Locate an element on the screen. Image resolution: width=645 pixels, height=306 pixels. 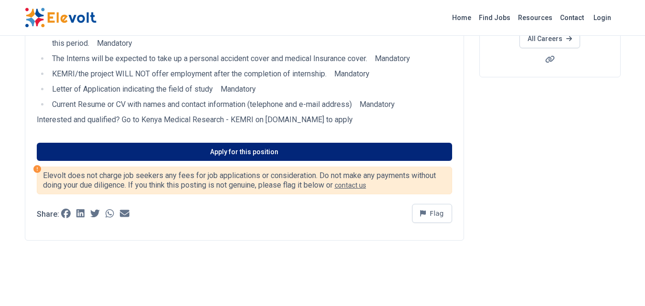
p: Share: is located at coordinates (48, 214).